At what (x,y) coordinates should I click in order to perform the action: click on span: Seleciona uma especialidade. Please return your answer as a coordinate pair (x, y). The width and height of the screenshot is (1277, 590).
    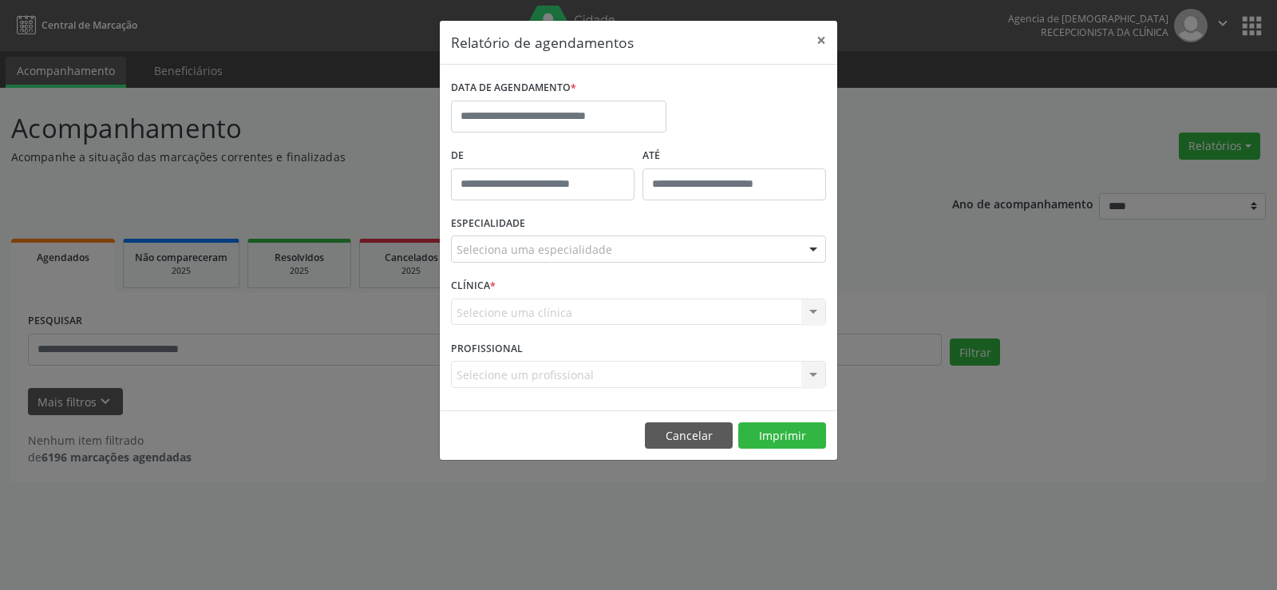
    Looking at the image, I should click on (534, 249).